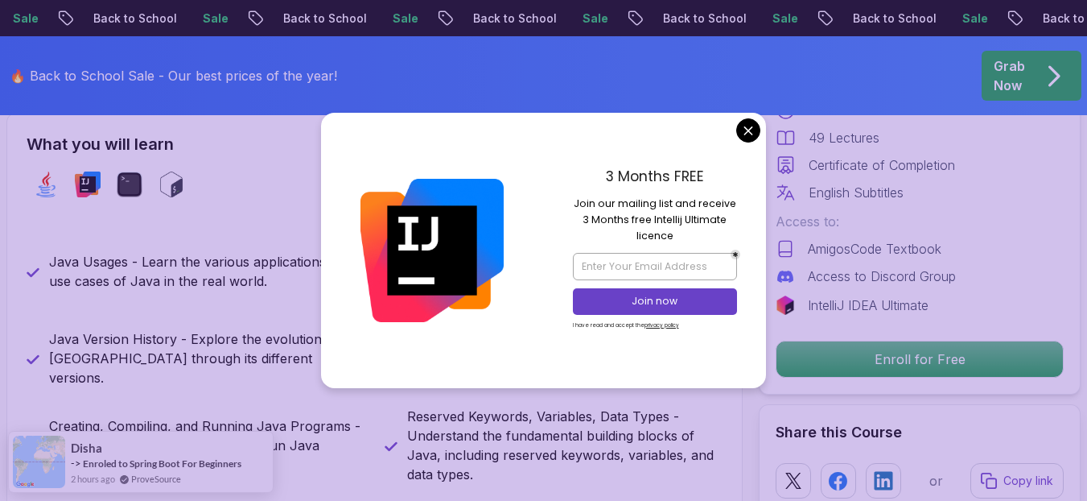 The width and height of the screenshot is (1087, 501). Describe the element at coordinates (374, 144) in the screenshot. I see `h2: What you will learn` at that location.